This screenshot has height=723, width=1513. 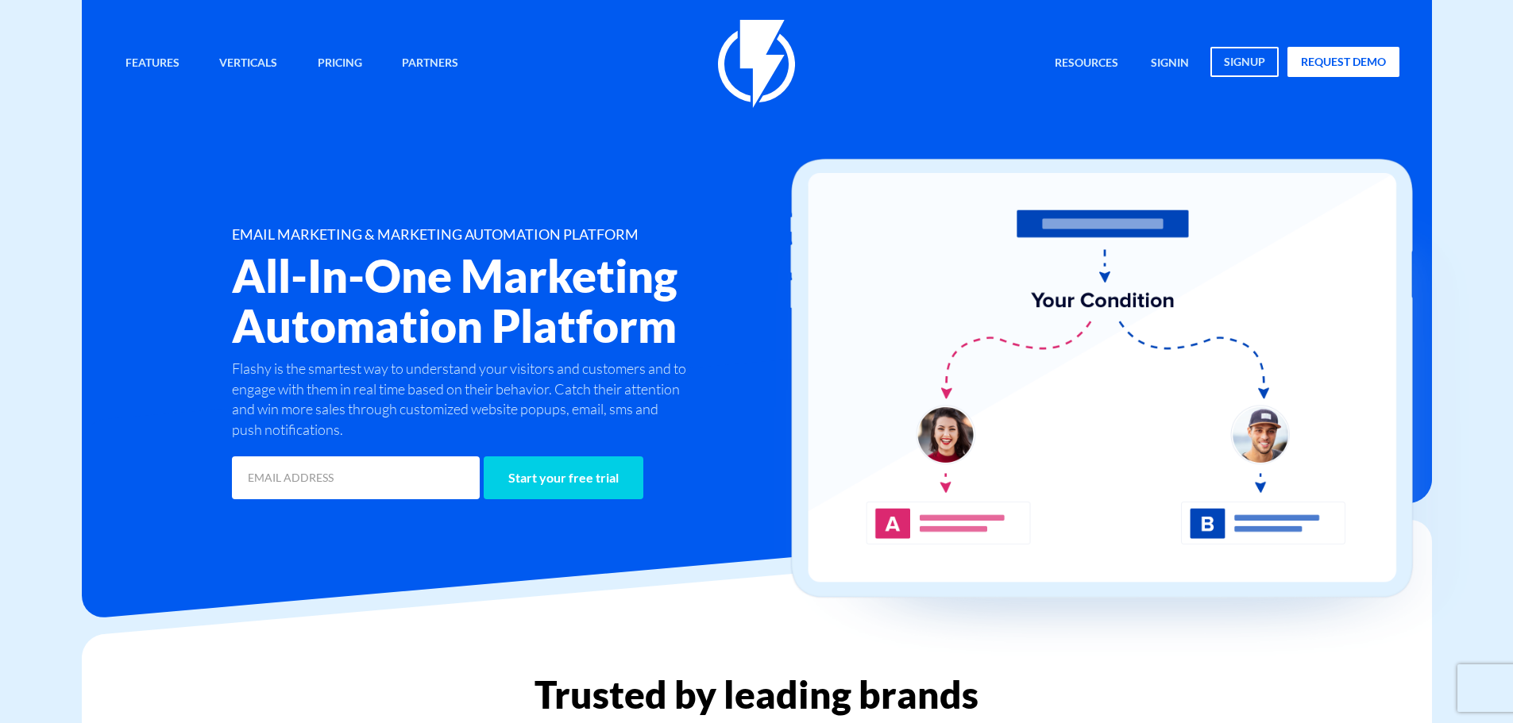 I want to click on p: Flashy is the smartest way to understand your visitors and customers and to engage with them in r..., so click(x=461, y=399).